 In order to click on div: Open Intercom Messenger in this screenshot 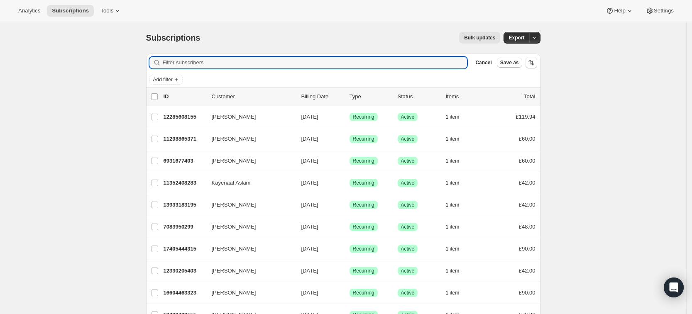, I will do `click(673, 287)`.